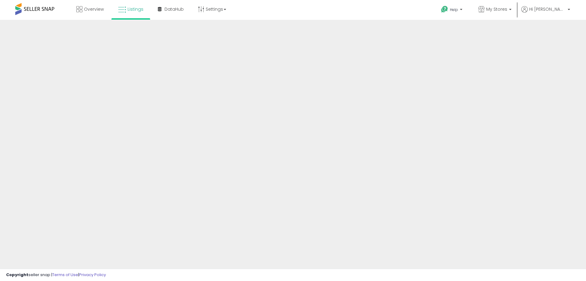  I want to click on a: Help, so click(453, 10).